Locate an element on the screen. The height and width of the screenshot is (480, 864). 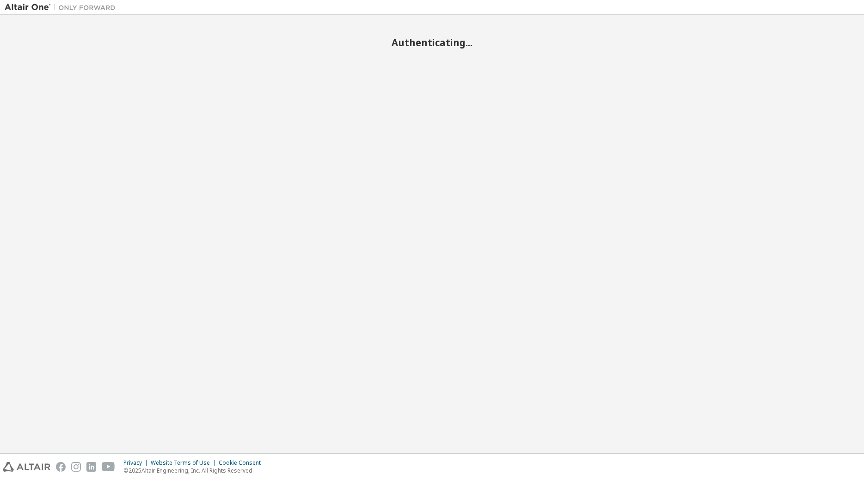
img: instagram.svg is located at coordinates (76, 467).